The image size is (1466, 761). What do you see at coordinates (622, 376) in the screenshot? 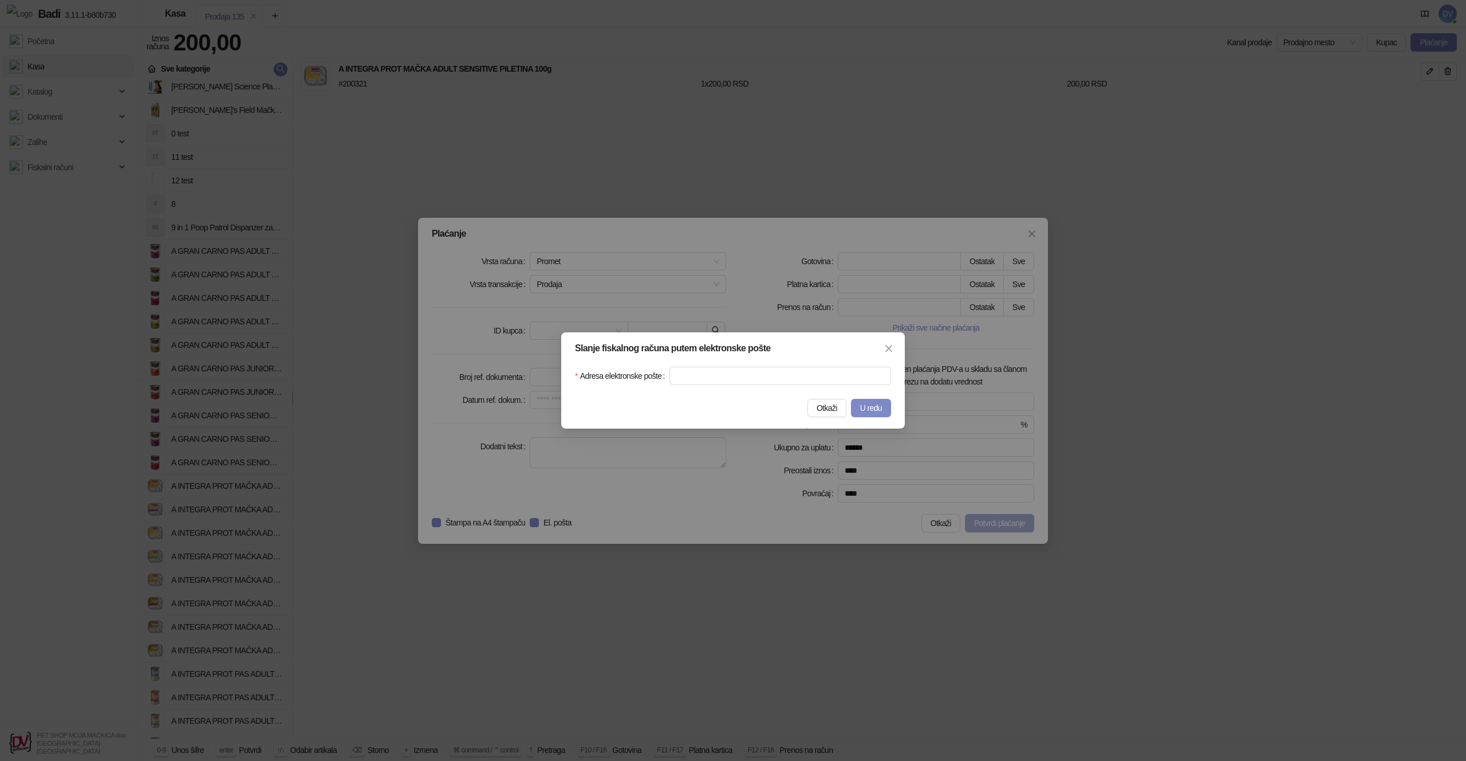
I see `label: Adresa elektronske pošte` at bounding box center [622, 376].